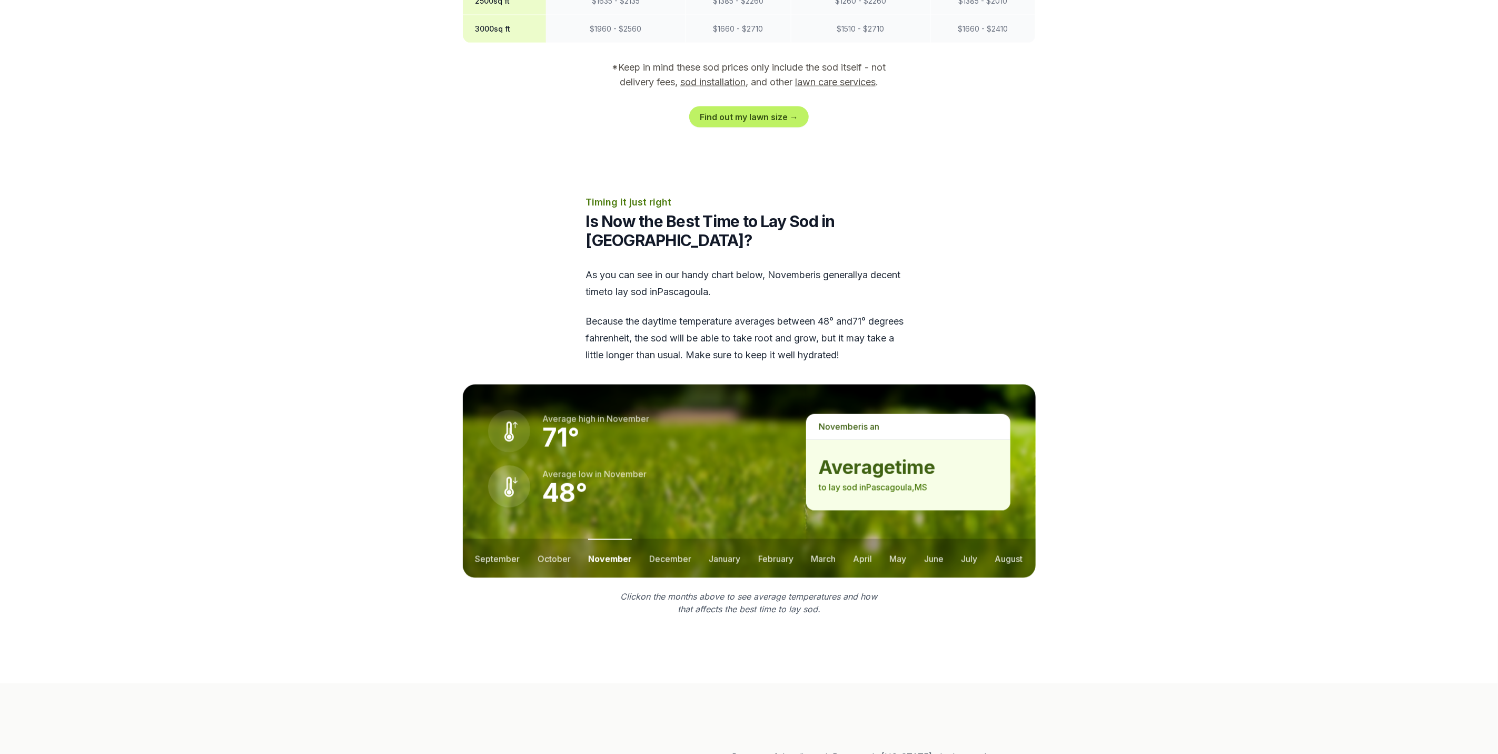 This screenshot has width=1498, height=754. I want to click on button: june, so click(934, 558).